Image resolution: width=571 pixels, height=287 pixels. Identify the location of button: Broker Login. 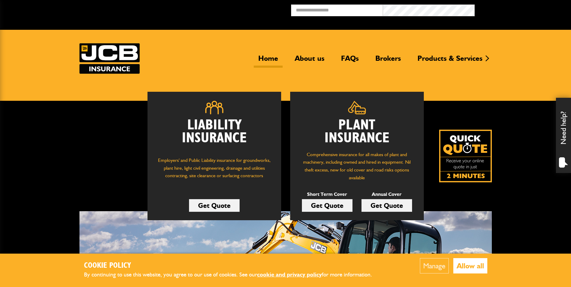
(520, 9).